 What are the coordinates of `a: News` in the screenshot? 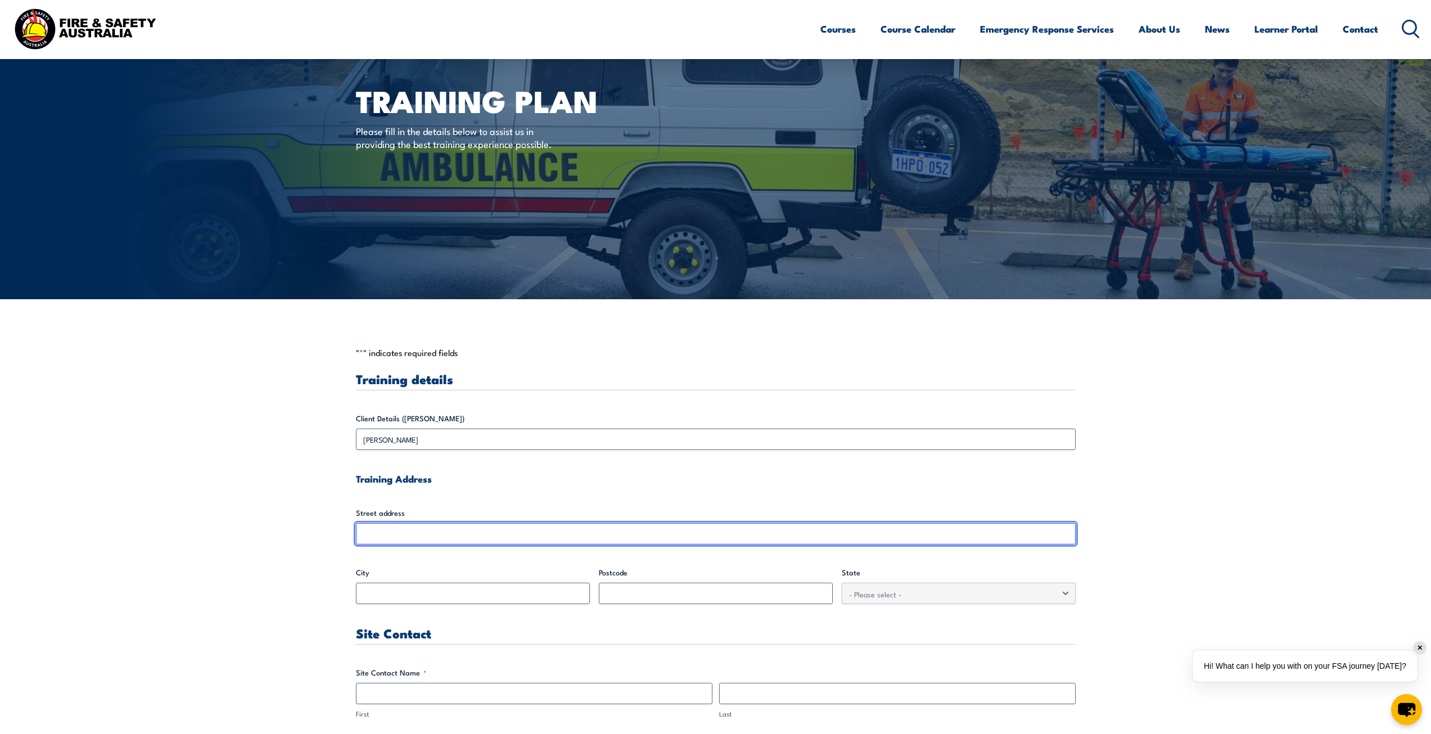 It's located at (1217, 29).